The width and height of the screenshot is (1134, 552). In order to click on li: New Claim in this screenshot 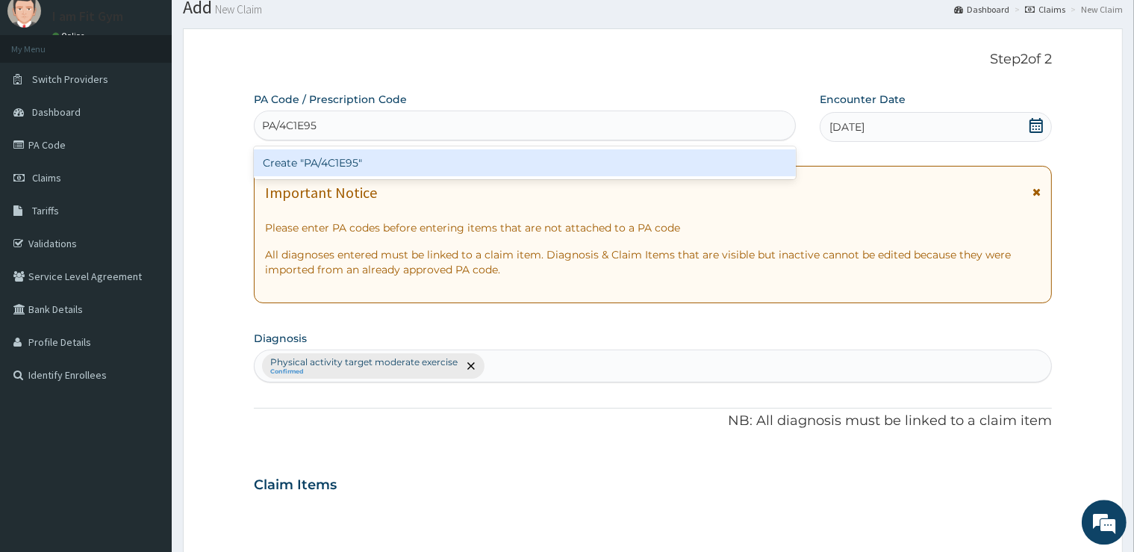, I will do `click(1094, 9)`.